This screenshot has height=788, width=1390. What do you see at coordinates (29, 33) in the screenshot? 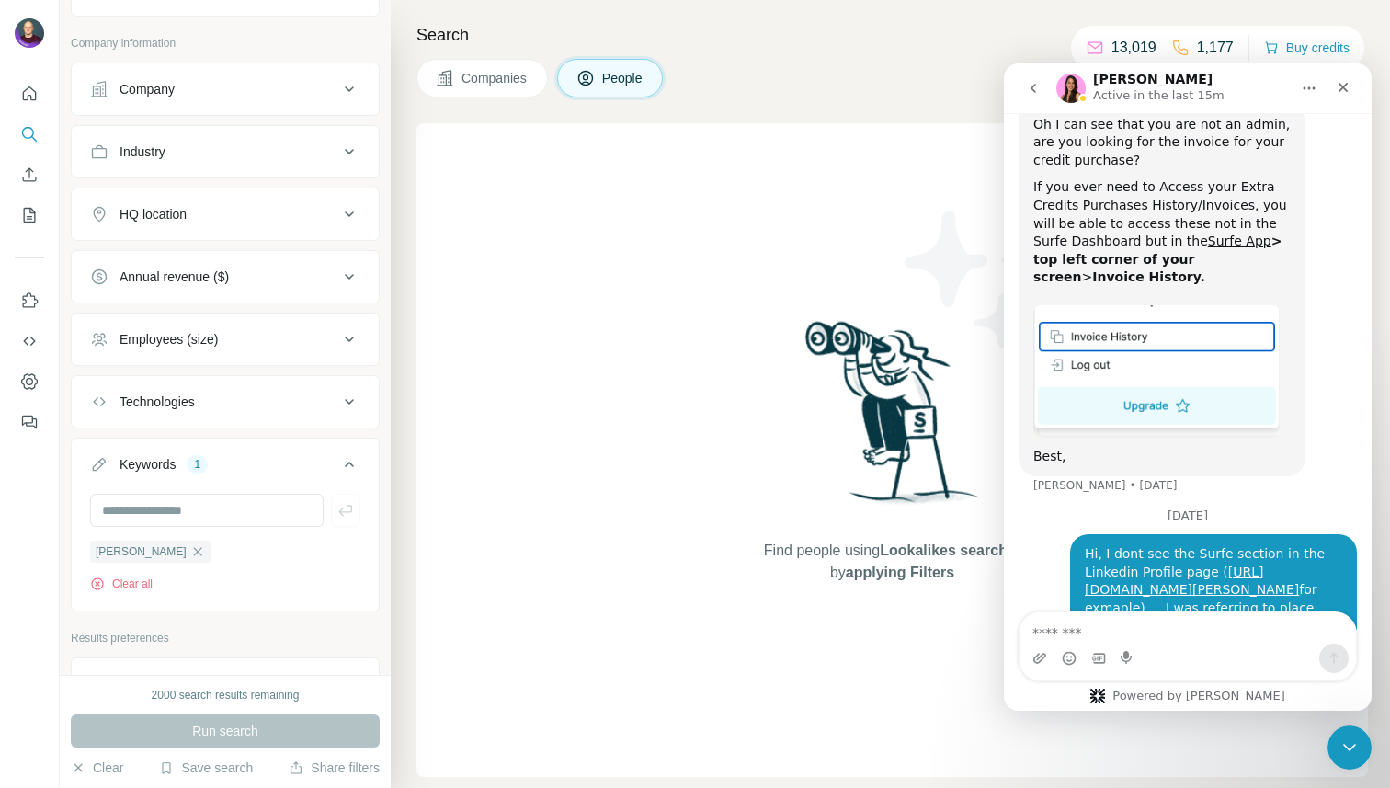
I see `img: Avatar` at bounding box center [29, 33].